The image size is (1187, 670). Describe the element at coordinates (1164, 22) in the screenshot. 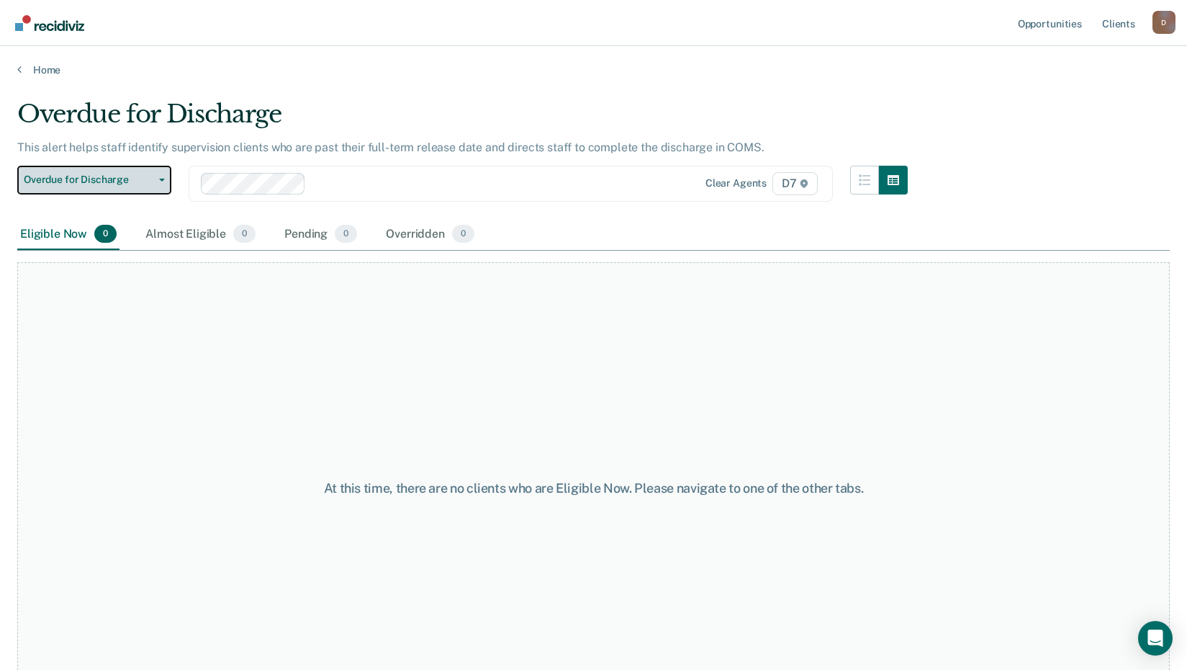

I see `button: Profile dropdown button` at that location.